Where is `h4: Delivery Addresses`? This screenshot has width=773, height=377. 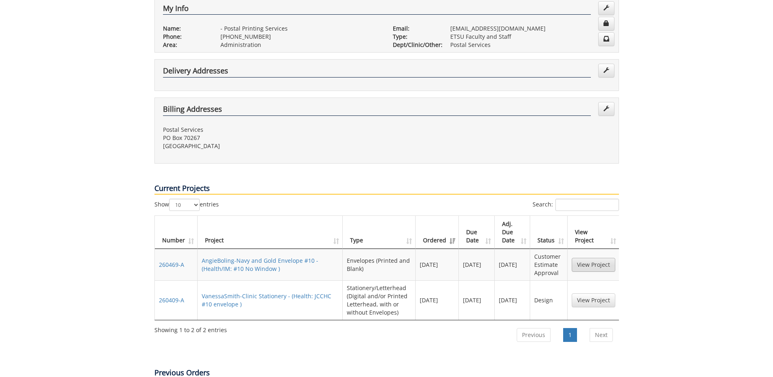
h4: Delivery Addresses is located at coordinates (377, 72).